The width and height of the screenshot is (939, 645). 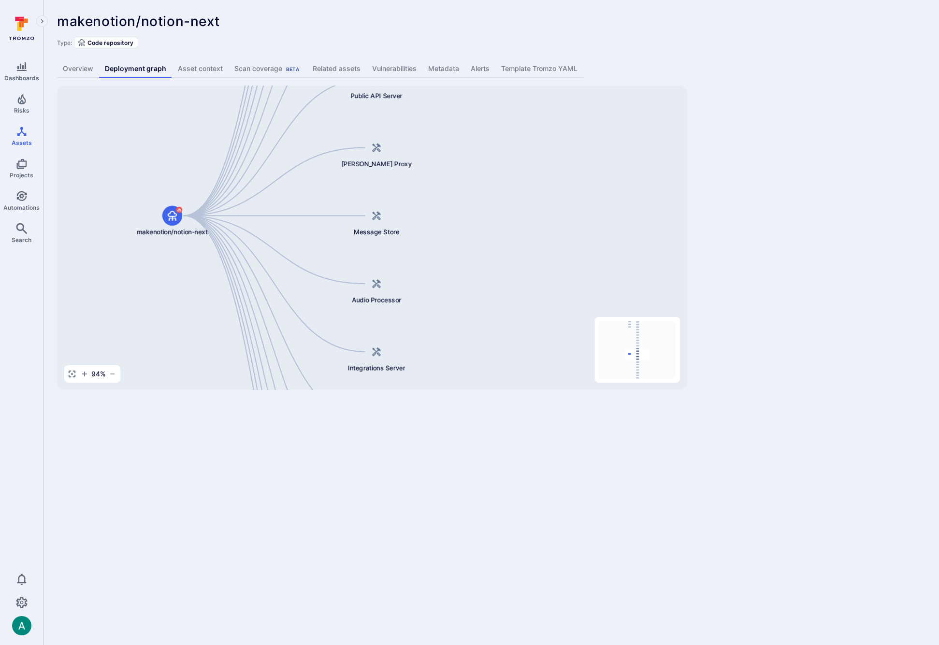 What do you see at coordinates (21, 175) in the screenshot?
I see `span: Projects` at bounding box center [21, 175].